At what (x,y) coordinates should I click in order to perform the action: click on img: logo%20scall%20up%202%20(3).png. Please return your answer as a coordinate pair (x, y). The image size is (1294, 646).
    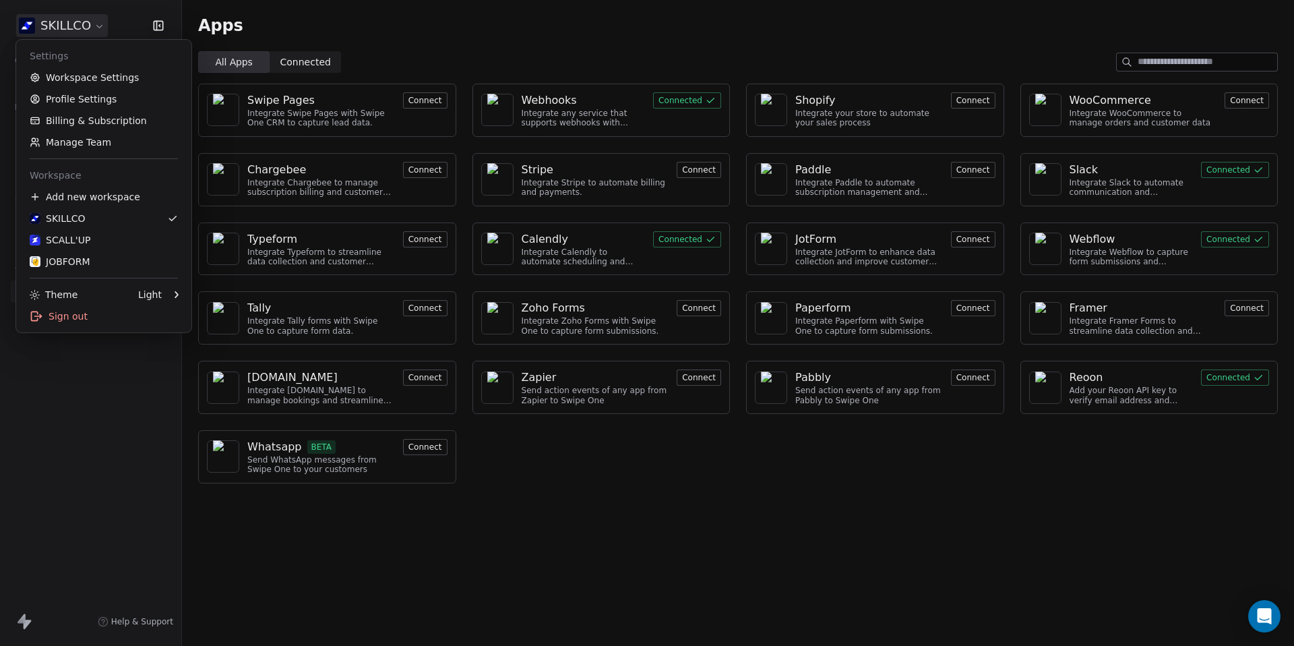
    Looking at the image, I should click on (35, 240).